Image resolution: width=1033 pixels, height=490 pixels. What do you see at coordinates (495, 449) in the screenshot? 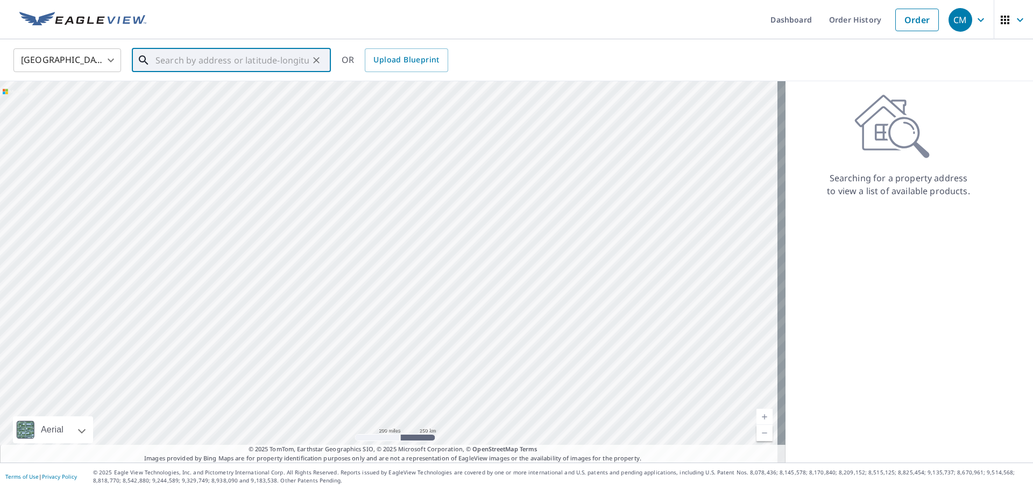
I see `a: OpenStreetMap` at bounding box center [495, 449].